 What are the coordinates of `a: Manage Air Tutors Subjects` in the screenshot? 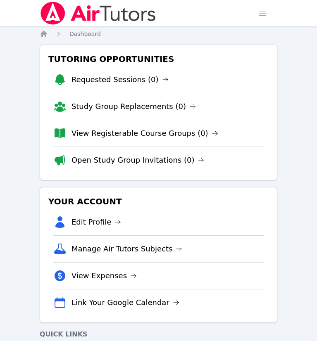 It's located at (127, 249).